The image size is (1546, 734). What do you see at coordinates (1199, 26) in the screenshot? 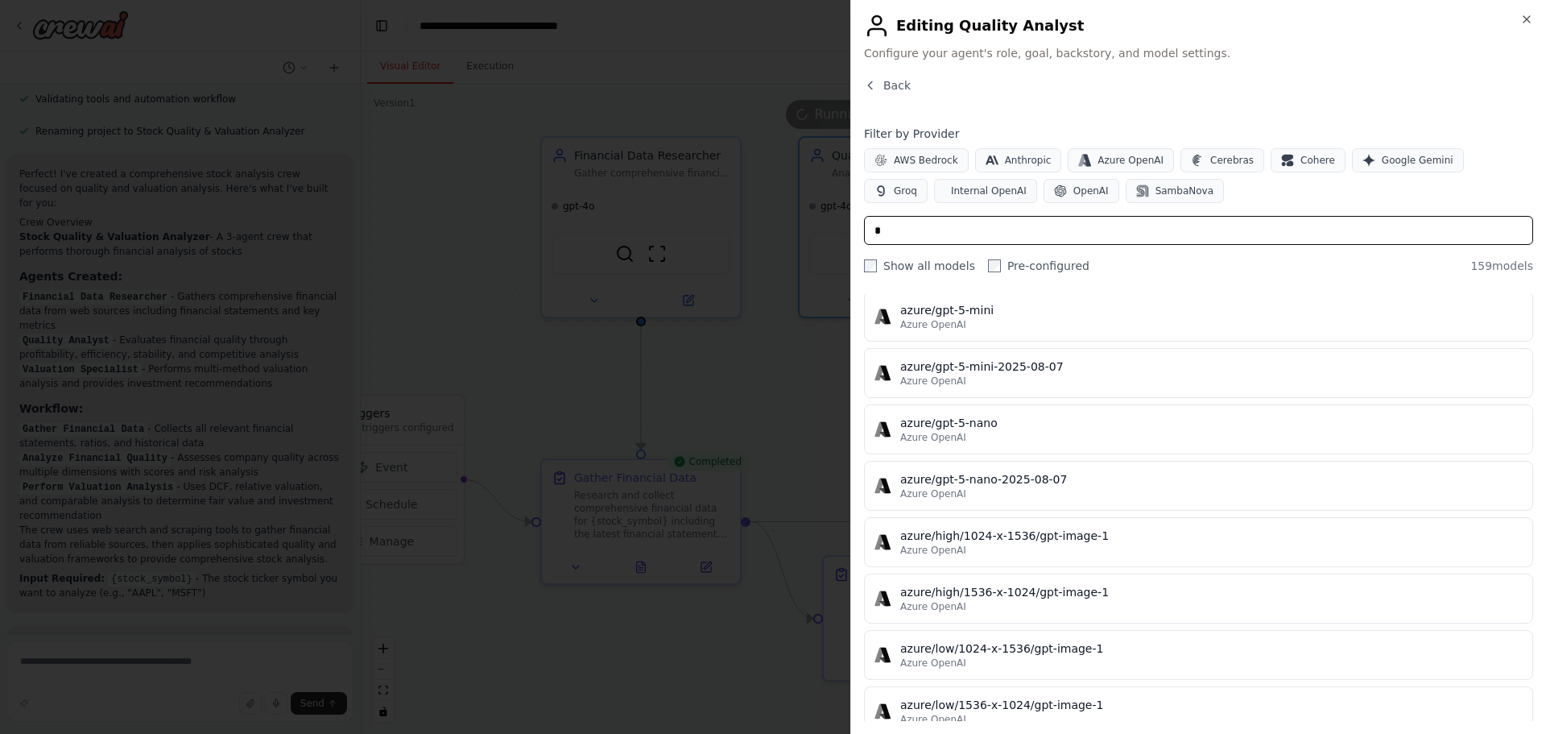
I see `h2: Editing Quality Analyst` at bounding box center [1199, 26].